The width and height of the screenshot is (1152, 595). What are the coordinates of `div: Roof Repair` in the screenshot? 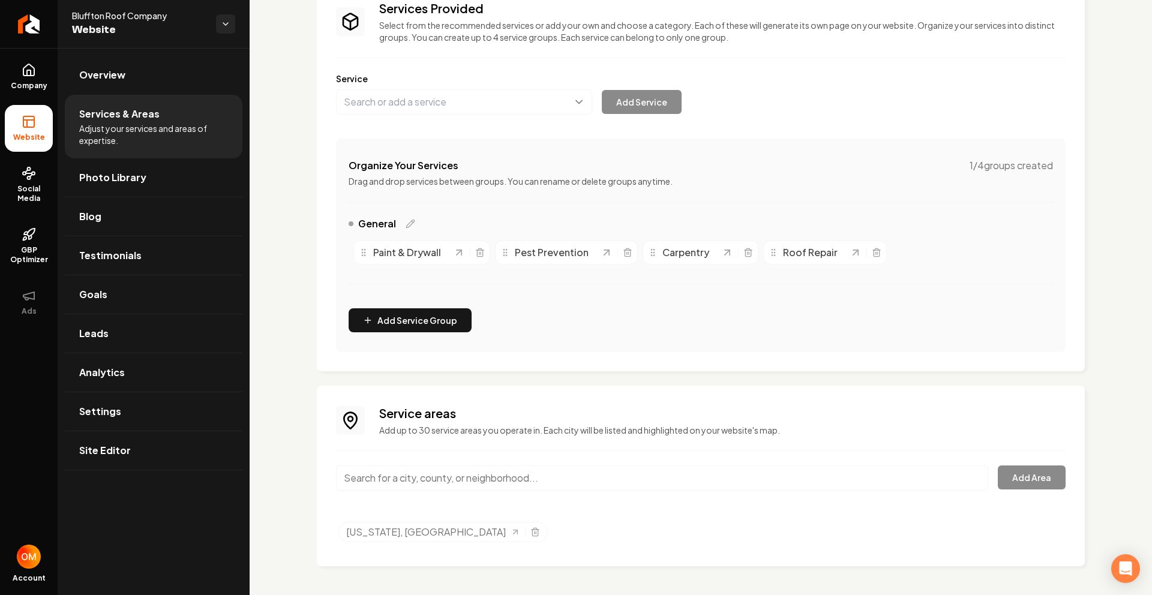 It's located at (809, 253).